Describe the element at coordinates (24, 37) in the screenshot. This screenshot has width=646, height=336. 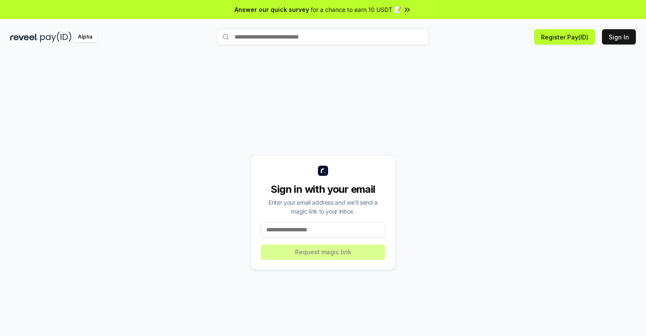
I see `img: reveel_dark` at that location.